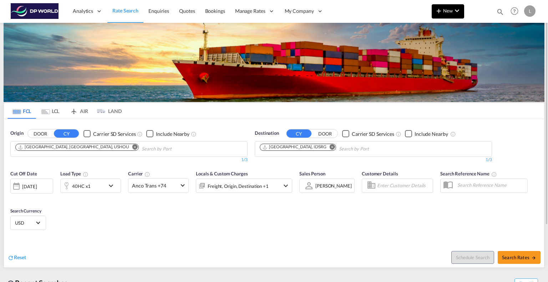  I want to click on span: Load Type, so click(74, 174).